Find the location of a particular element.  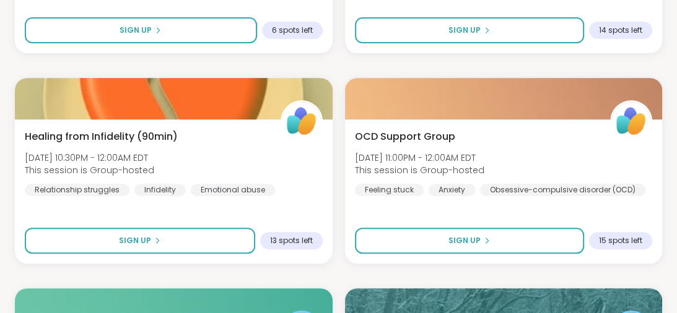

div: Relationship struggles is located at coordinates (77, 190).